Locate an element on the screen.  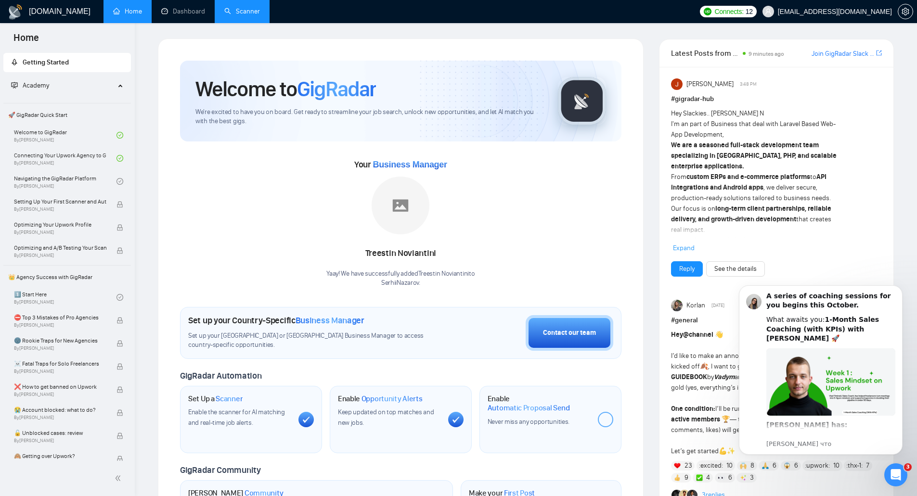
span: fund-projection-screen is located at coordinates (14, 85).